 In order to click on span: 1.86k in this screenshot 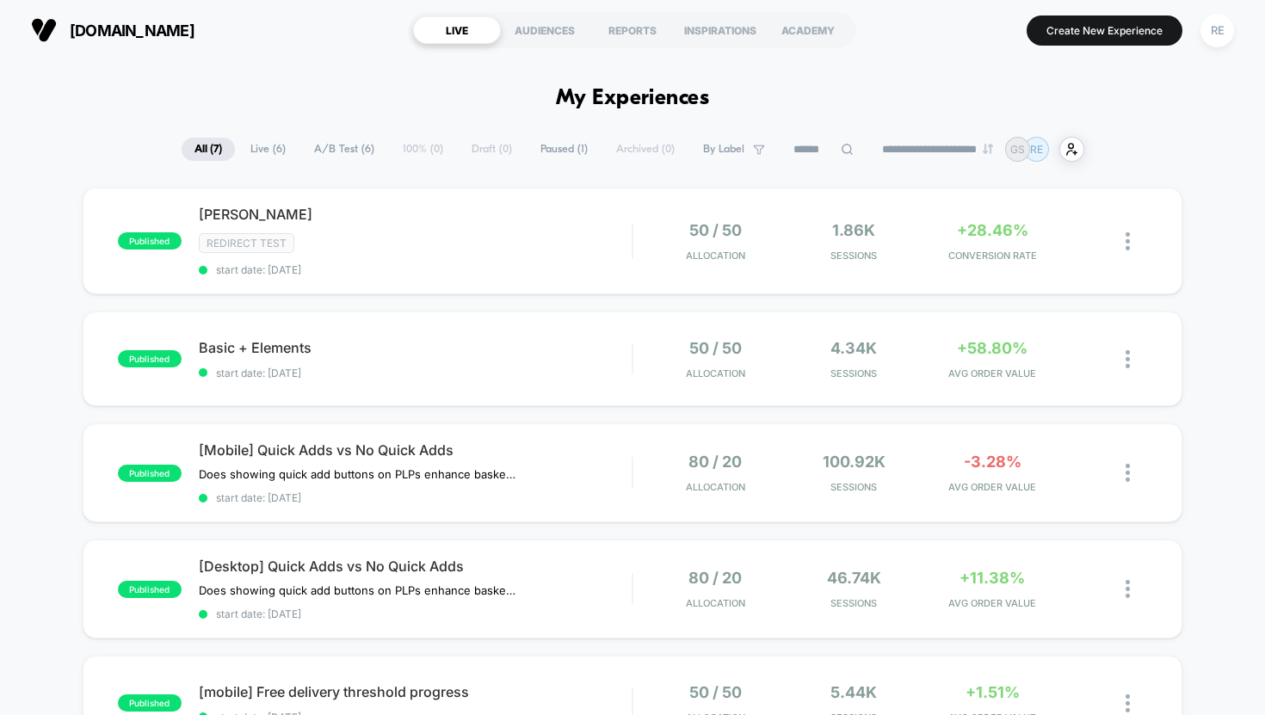, I will do `click(854, 230)`.